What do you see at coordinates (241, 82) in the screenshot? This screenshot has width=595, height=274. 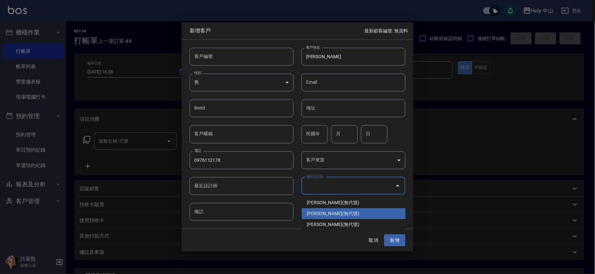 I see `div: 男` at bounding box center [241, 82].